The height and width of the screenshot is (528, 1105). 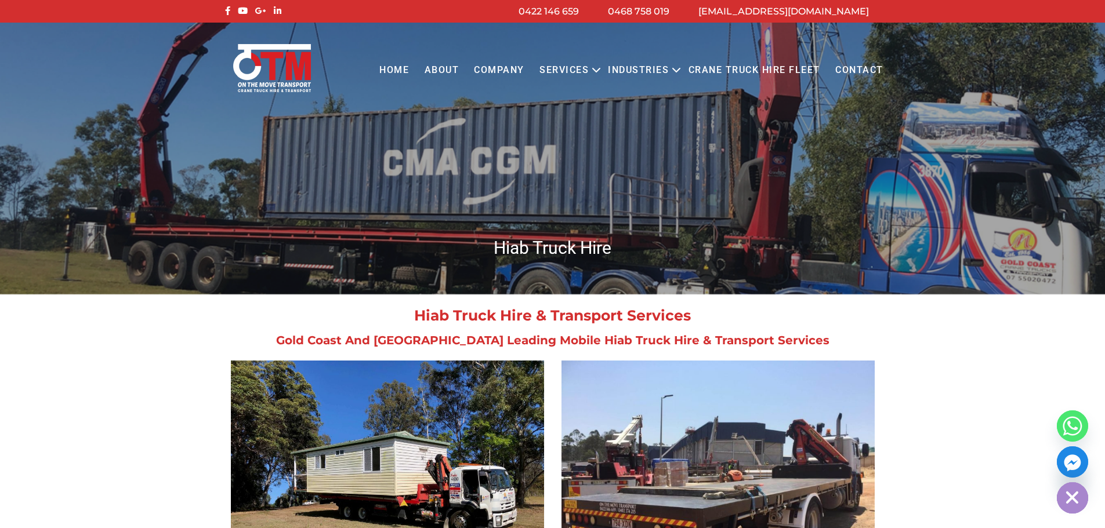 What do you see at coordinates (753, 70) in the screenshot?
I see `a: Crane Truck Hire Fleet` at bounding box center [753, 70].